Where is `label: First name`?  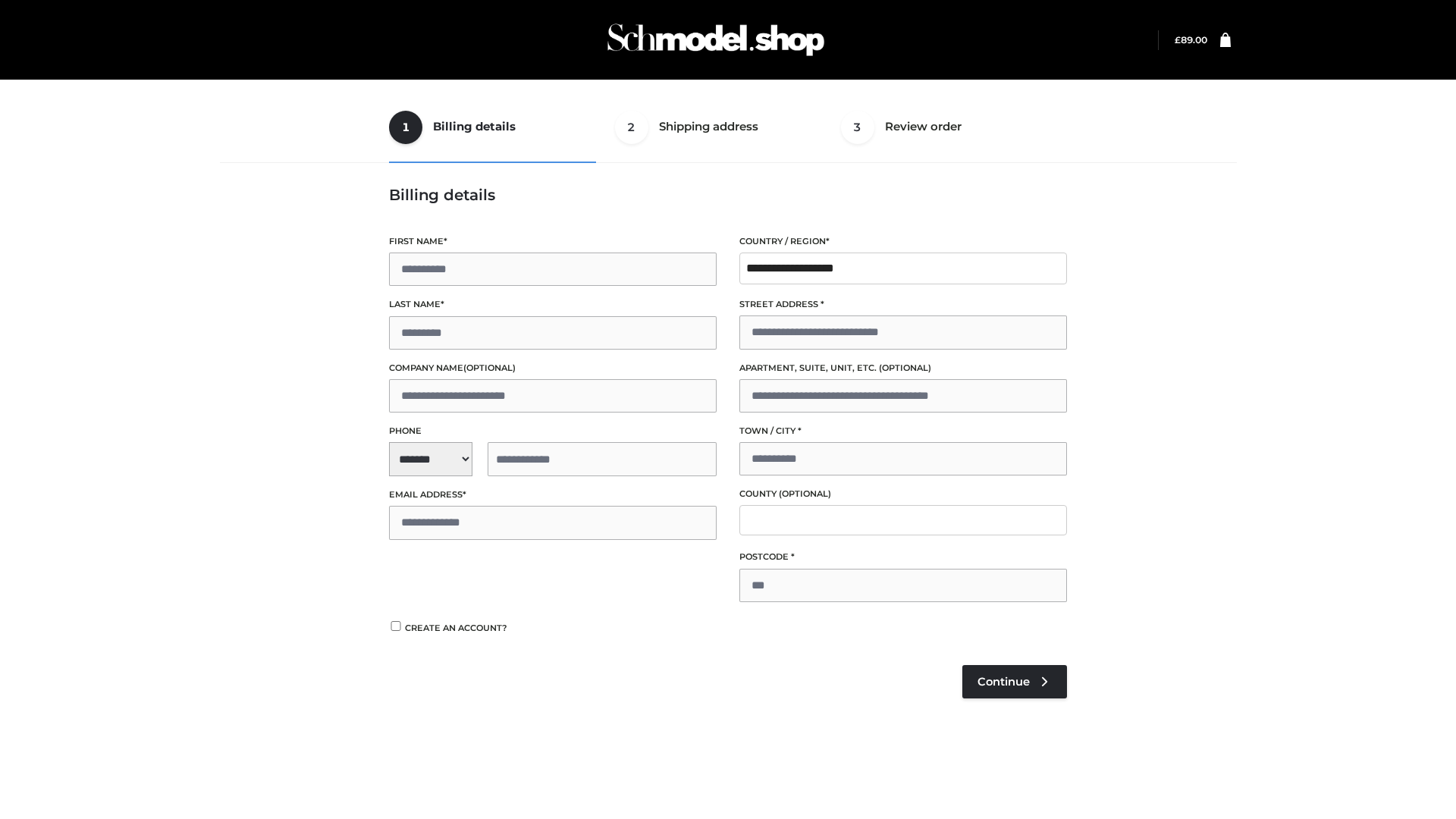 label: First name is located at coordinates (553, 241).